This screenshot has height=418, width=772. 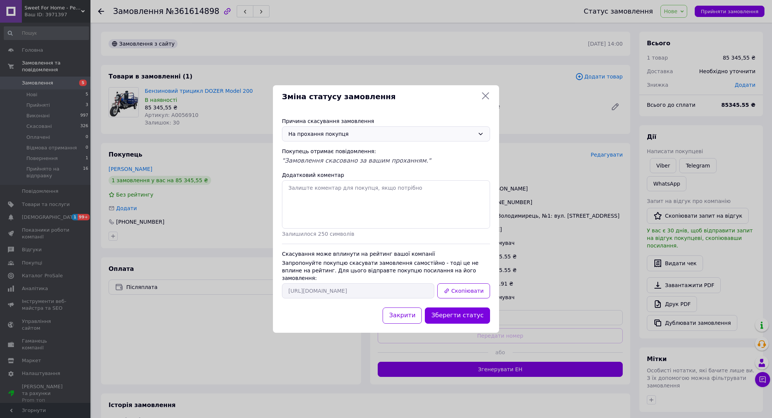 I want to click on label: Додатковий коментар, so click(x=313, y=175).